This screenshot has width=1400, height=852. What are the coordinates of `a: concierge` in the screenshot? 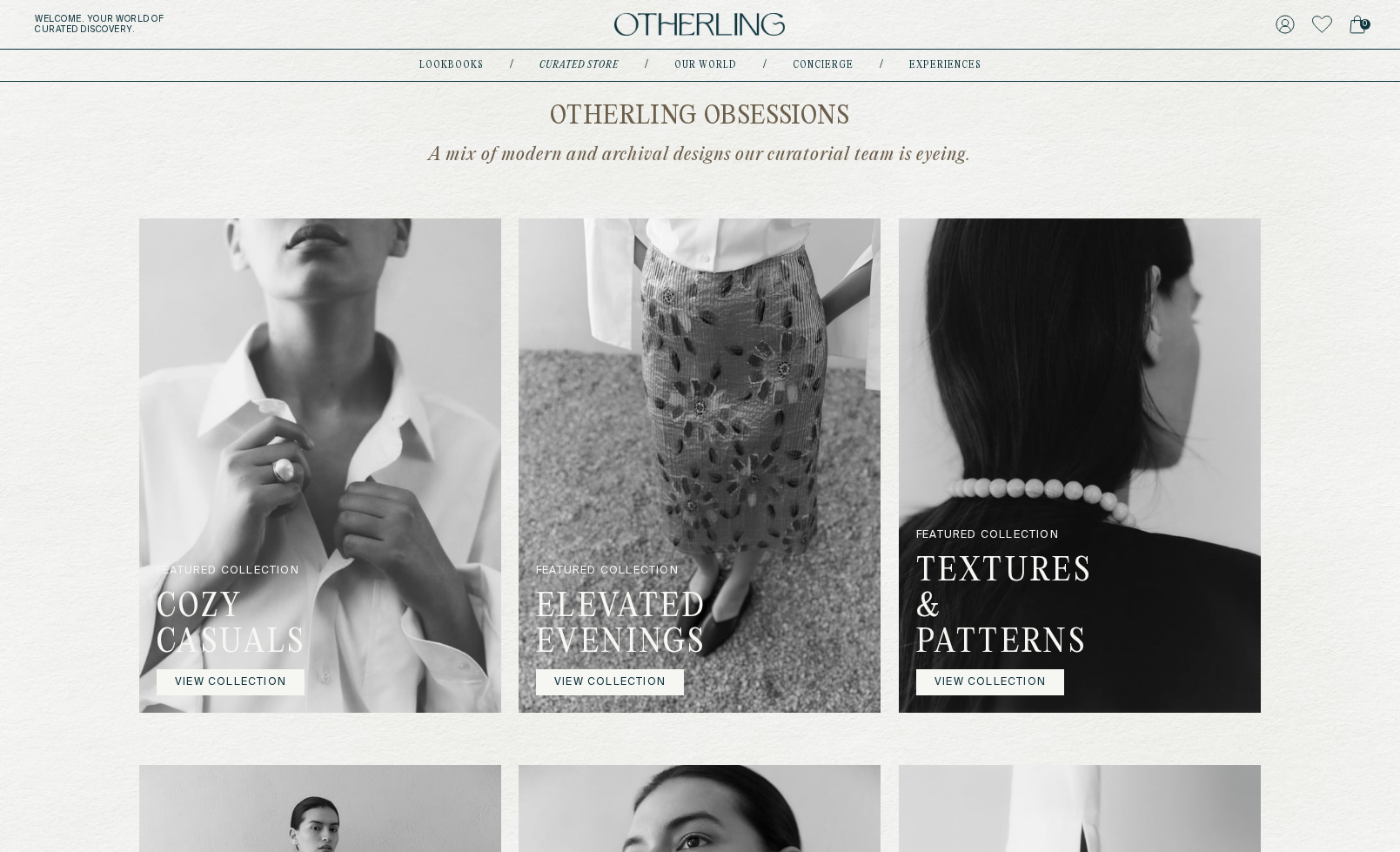 It's located at (823, 65).